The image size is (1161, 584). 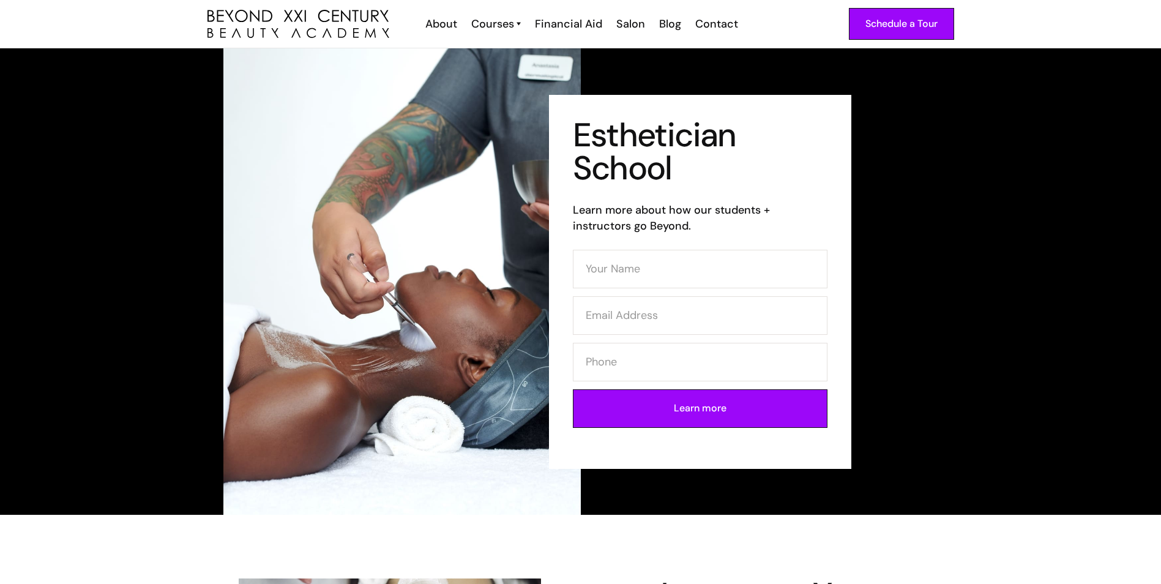 What do you see at coordinates (441, 24) in the screenshot?
I see `div: About` at bounding box center [441, 24].